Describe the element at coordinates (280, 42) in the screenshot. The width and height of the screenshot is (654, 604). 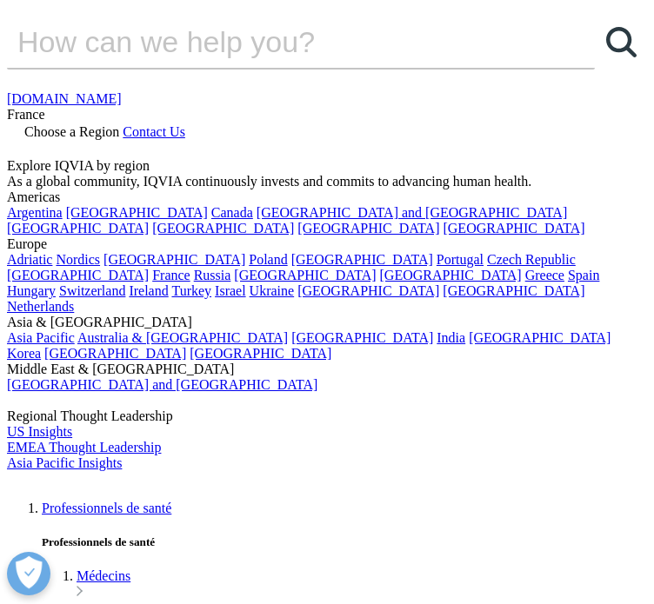
I see `input: Recherche` at that location.